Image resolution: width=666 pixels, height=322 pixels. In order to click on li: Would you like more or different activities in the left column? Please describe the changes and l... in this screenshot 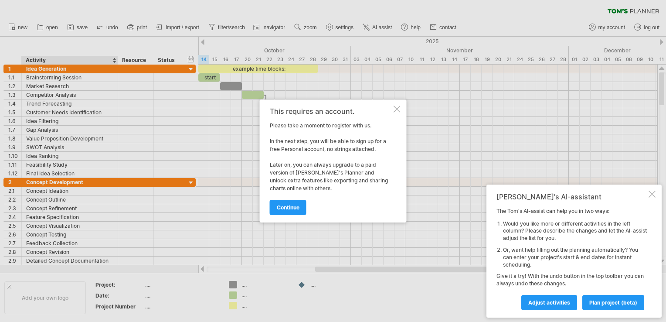, I will do `click(575, 231)`.